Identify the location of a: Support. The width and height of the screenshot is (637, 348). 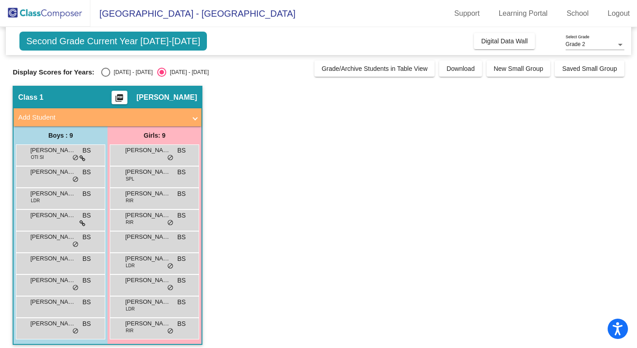
(467, 14).